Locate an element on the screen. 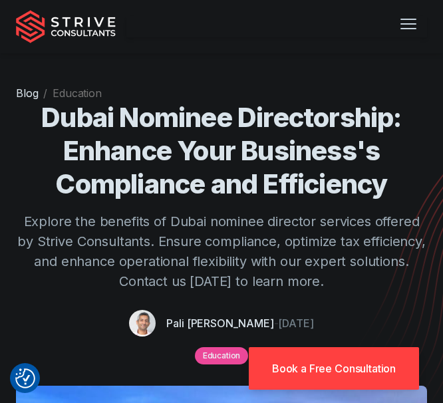  p: Explore the benefits of Dubai nominee director services offered by Strive Consultants. Ensure com... is located at coordinates (221, 251).